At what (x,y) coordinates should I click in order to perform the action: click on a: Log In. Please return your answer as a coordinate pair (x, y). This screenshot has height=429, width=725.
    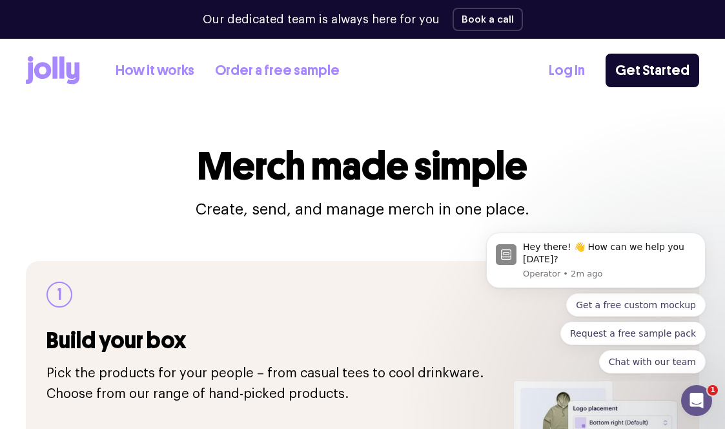
    Looking at the image, I should click on (567, 70).